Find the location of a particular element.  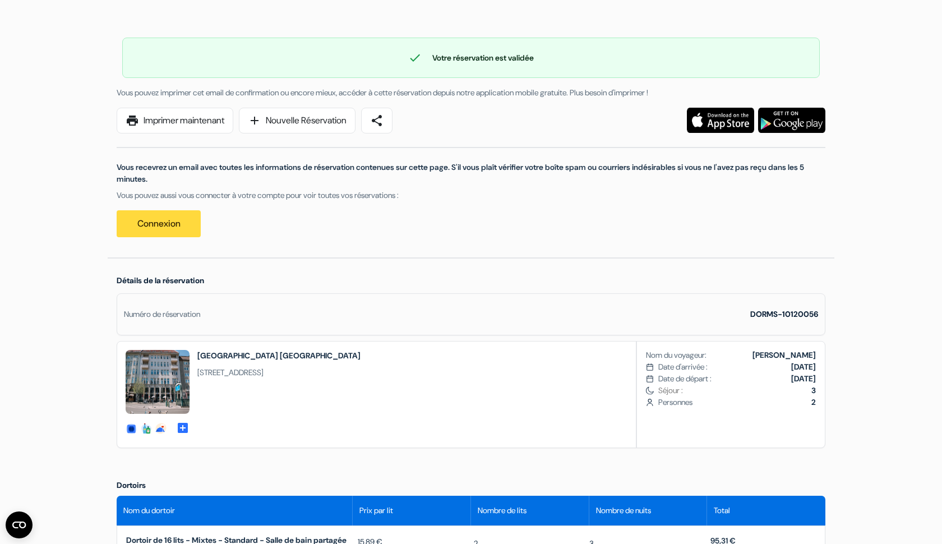

span: Dortoirs is located at coordinates (131, 485).